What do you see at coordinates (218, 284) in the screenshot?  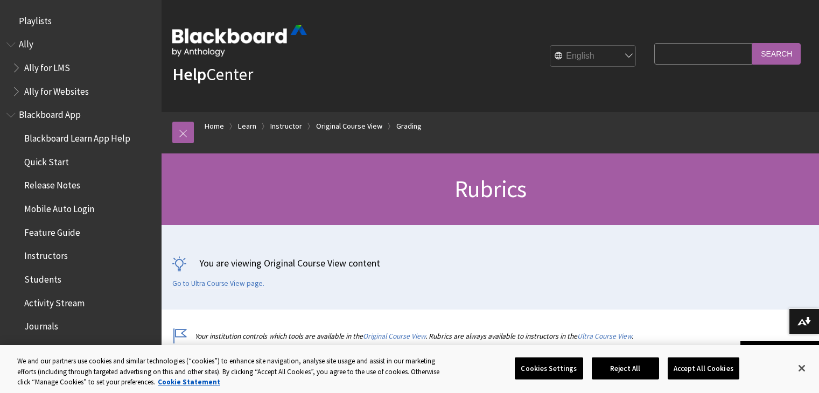 I see `a: Go to Ultra Course View page.` at bounding box center [218, 284].